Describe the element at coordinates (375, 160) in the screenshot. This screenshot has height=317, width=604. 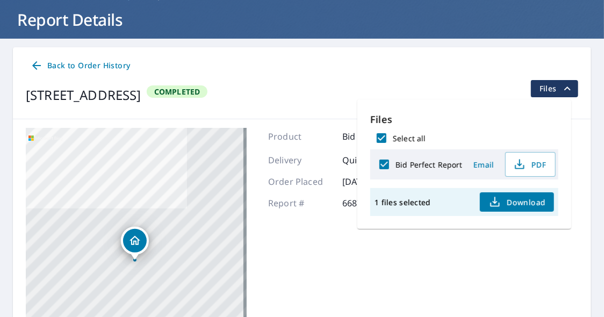
I see `p: Quick` at that location.